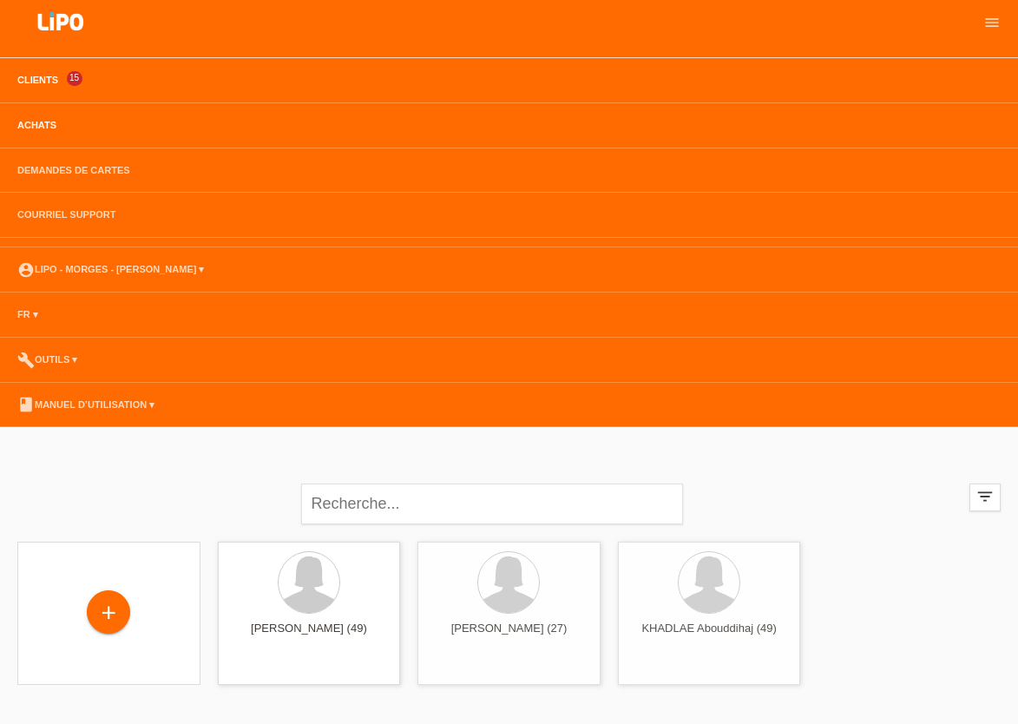 This screenshot has width=1018, height=724. I want to click on a: Demandes de cartes, so click(74, 170).